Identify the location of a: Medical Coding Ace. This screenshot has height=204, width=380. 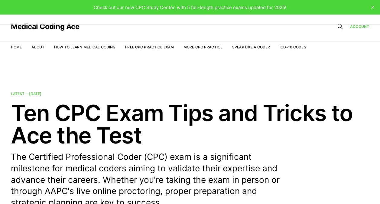
(45, 27).